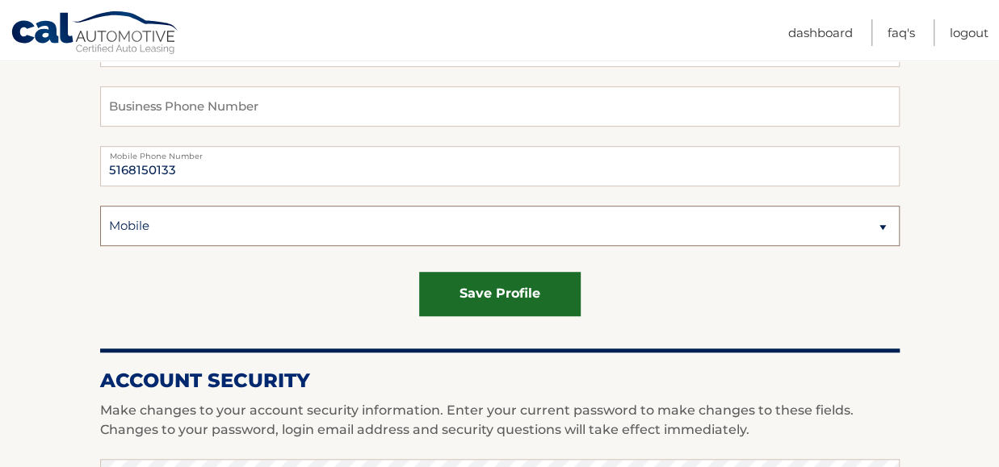  What do you see at coordinates (901, 32) in the screenshot?
I see `a: FAQ's` at bounding box center [901, 32].